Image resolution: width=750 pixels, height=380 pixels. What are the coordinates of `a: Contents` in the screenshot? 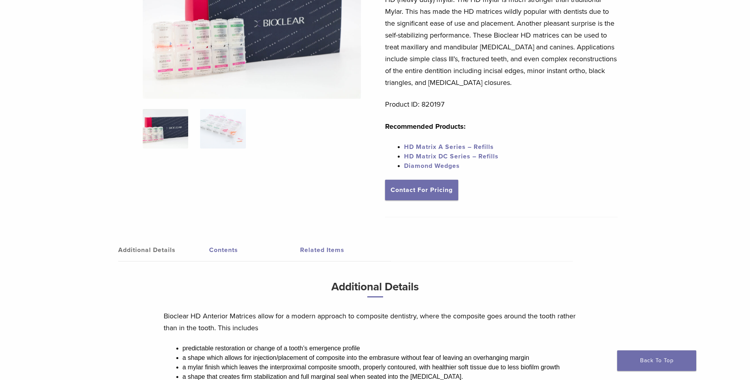 It's located at (255, 250).